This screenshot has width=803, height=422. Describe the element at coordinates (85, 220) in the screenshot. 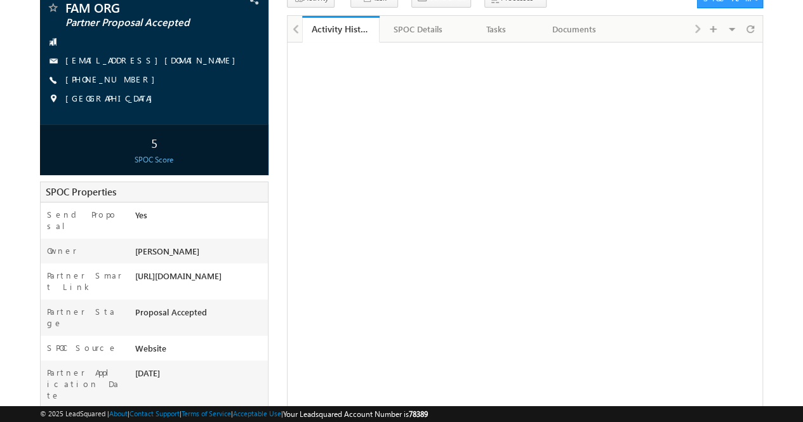

I see `label: Send Proposal` at that location.